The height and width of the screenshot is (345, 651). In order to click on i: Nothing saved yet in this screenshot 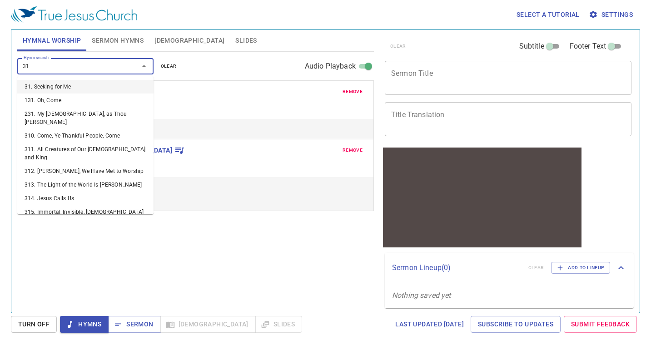, I will do `click(421, 295)`.